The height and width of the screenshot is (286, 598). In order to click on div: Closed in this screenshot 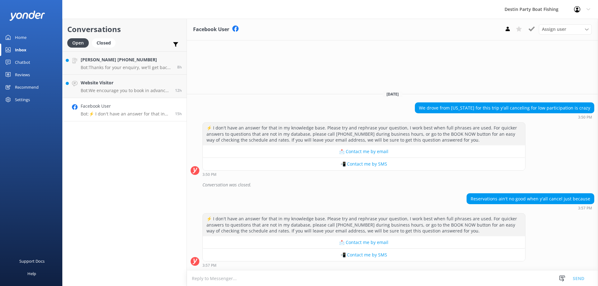, I will do `click(104, 43)`.